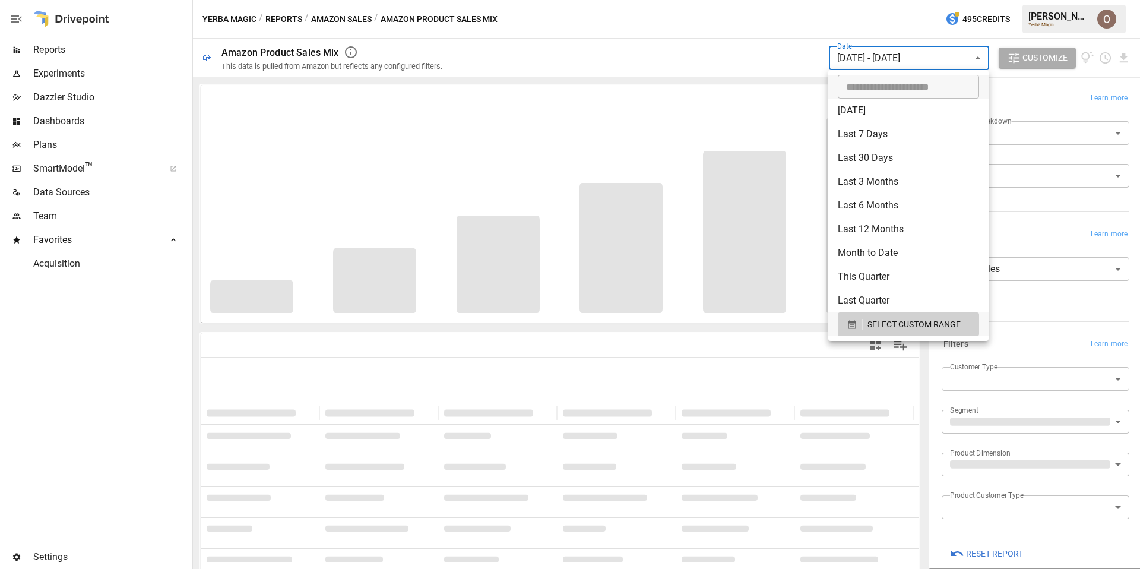  I want to click on li: Last 3 Months, so click(909, 182).